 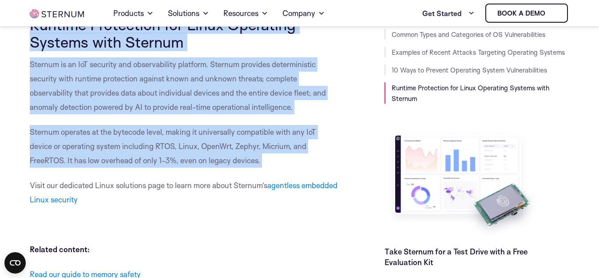 I want to click on a: Solutions, so click(x=188, y=13).